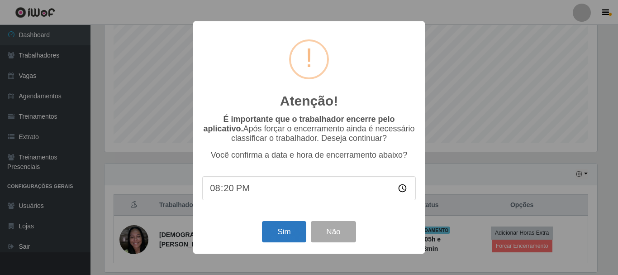  Describe the element at coordinates (284, 231) in the screenshot. I see `button: Sim` at that location.